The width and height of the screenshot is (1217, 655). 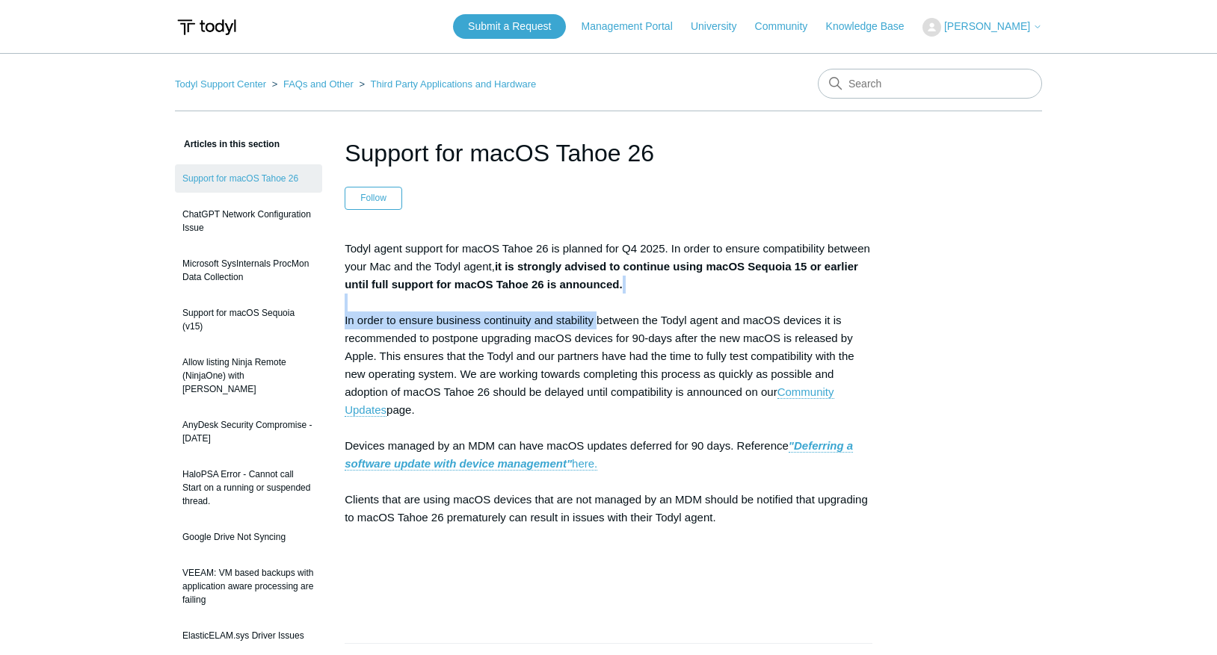 I want to click on a: Community, so click(x=788, y=26).